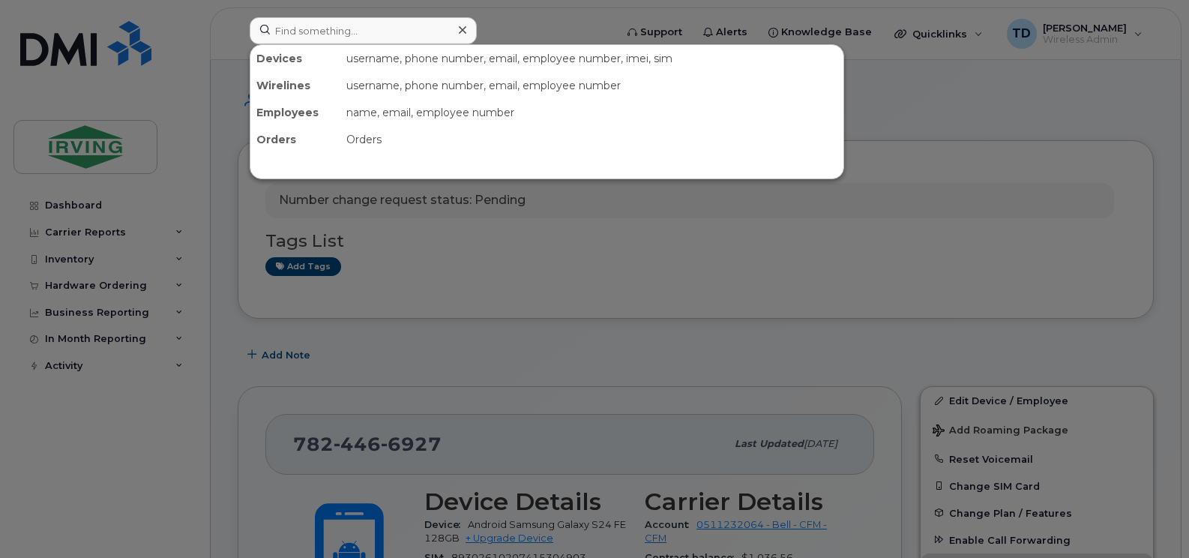  Describe the element at coordinates (295, 85) in the screenshot. I see `div: Wirelines` at that location.